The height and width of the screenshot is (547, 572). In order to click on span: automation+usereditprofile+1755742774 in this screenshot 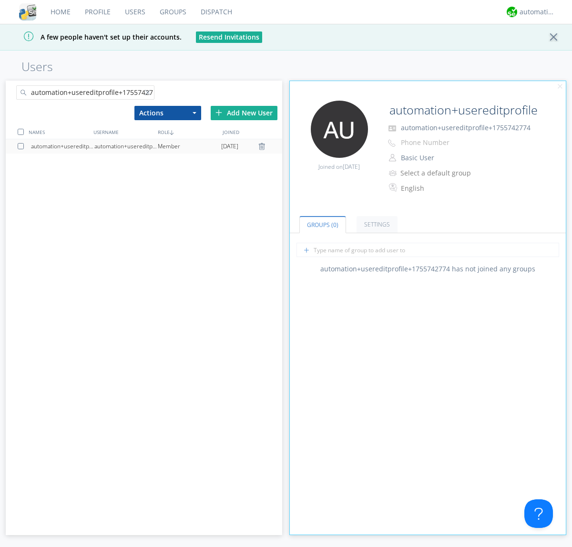, I will do `click(466, 127)`.